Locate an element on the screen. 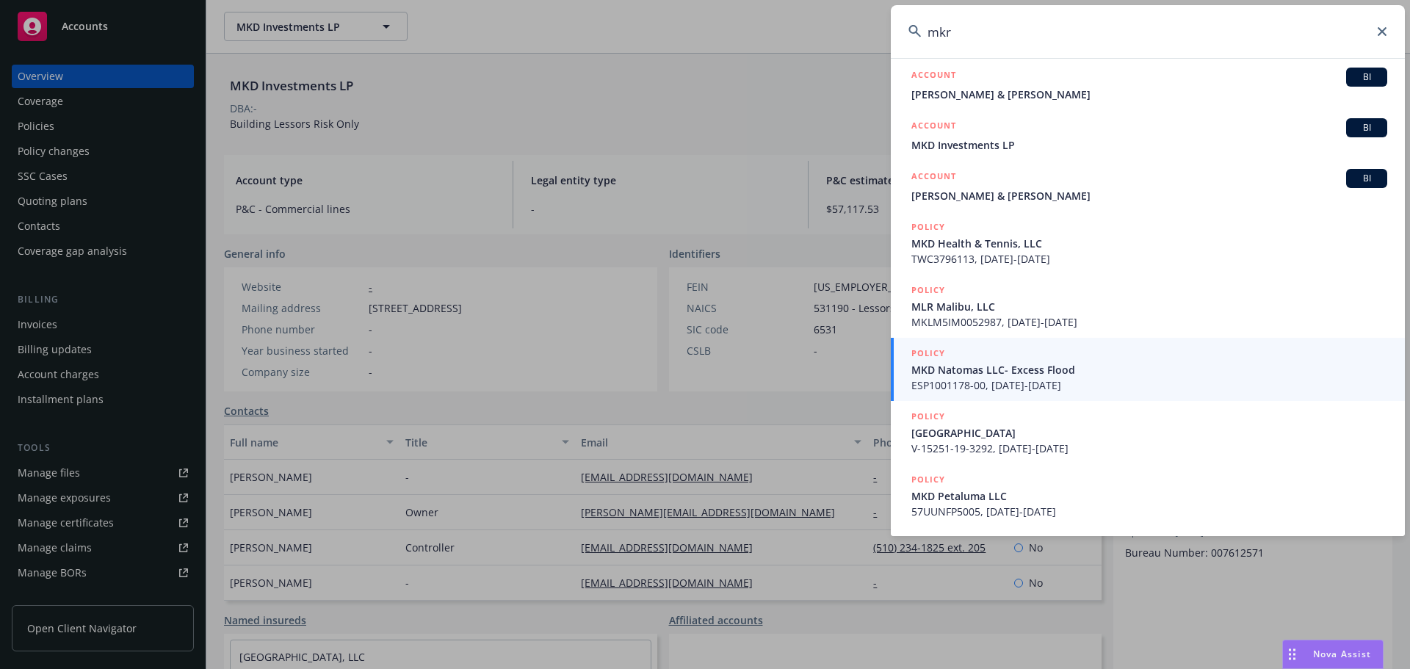 The width and height of the screenshot is (1410, 669). span: Nova Assist is located at coordinates (1341, 653).